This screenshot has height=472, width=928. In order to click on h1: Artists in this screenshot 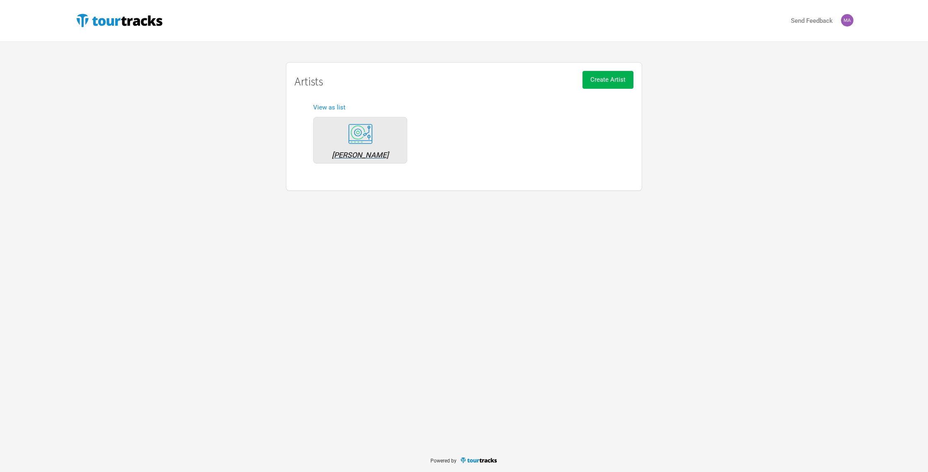, I will do `click(464, 81)`.